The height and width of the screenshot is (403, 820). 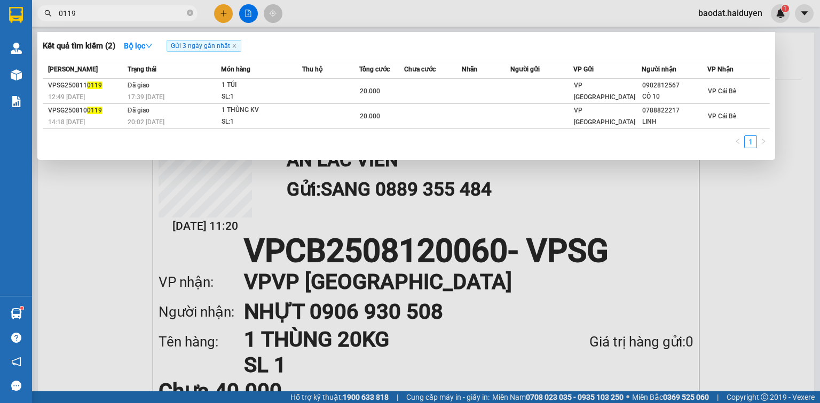 I want to click on span: Chưa cước, so click(x=419, y=69).